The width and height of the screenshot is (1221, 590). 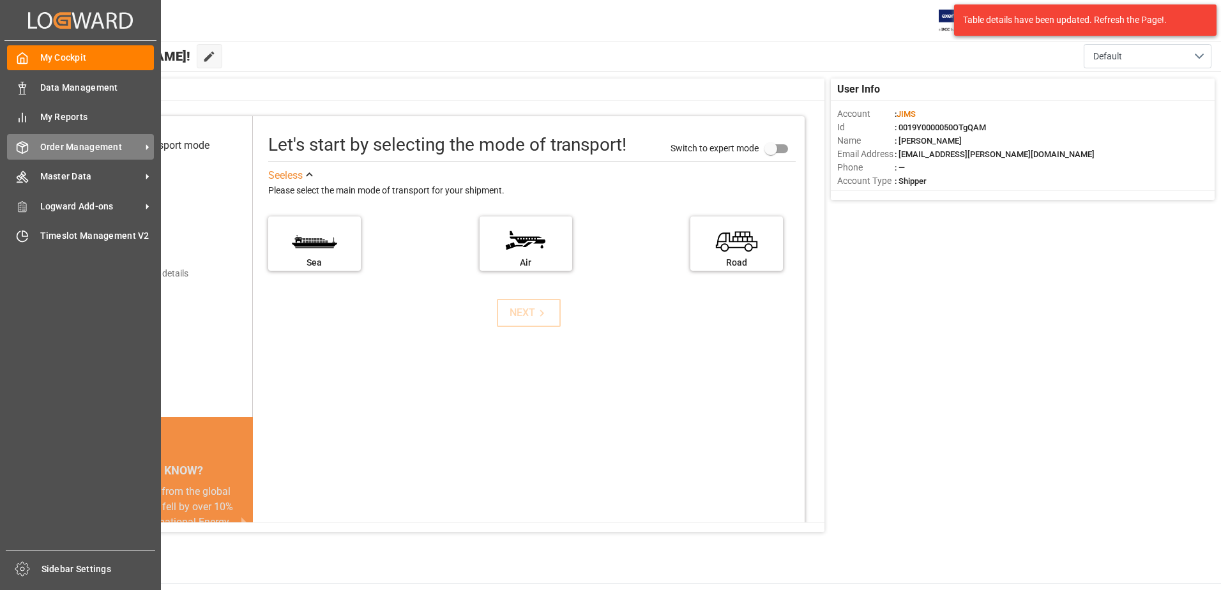 What do you see at coordinates (529, 313) in the screenshot?
I see `div: NEXT` at bounding box center [529, 313].